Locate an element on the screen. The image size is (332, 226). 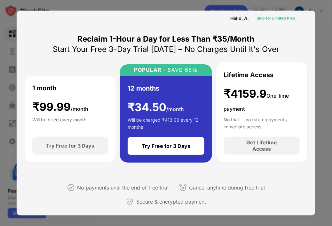
img: secured-payment is located at coordinates (130, 202).